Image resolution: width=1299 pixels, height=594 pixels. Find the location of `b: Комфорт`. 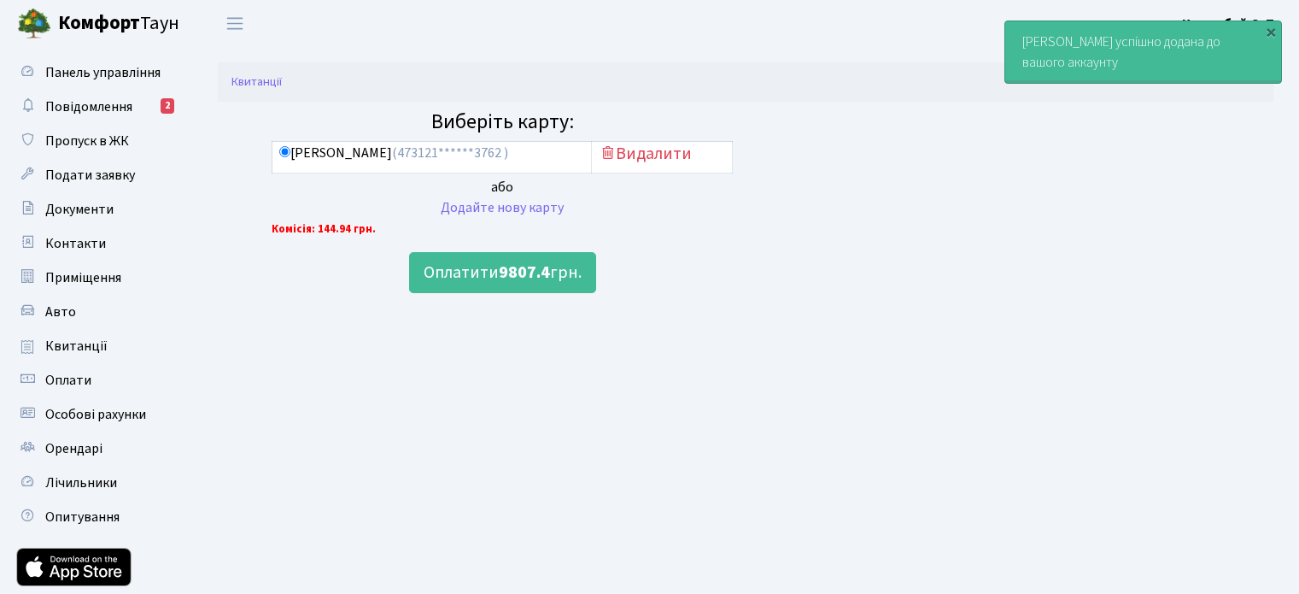

b: Комфорт is located at coordinates (99, 23).